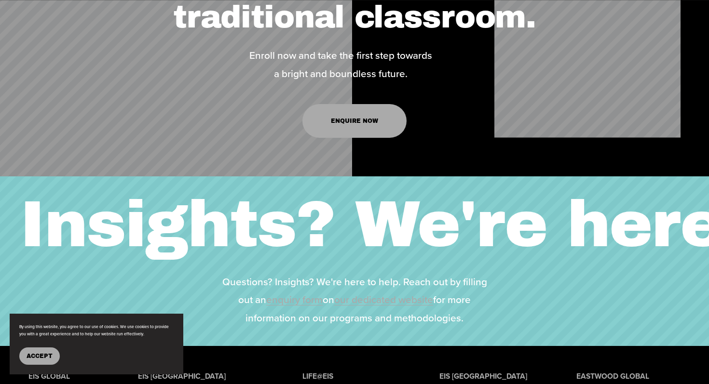 The height and width of the screenshot is (384, 709). Describe the element at coordinates (40, 356) in the screenshot. I see `button: Accept` at that location.